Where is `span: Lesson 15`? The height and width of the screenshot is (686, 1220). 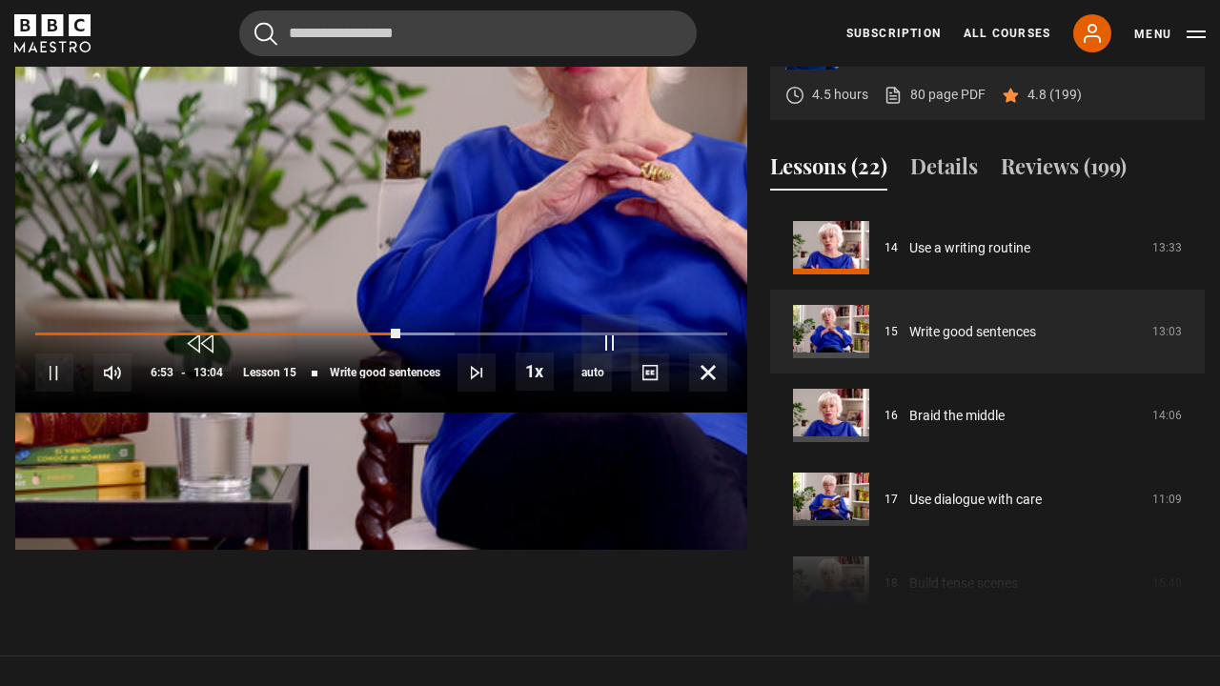
span: Lesson 15 is located at coordinates (270, 373).